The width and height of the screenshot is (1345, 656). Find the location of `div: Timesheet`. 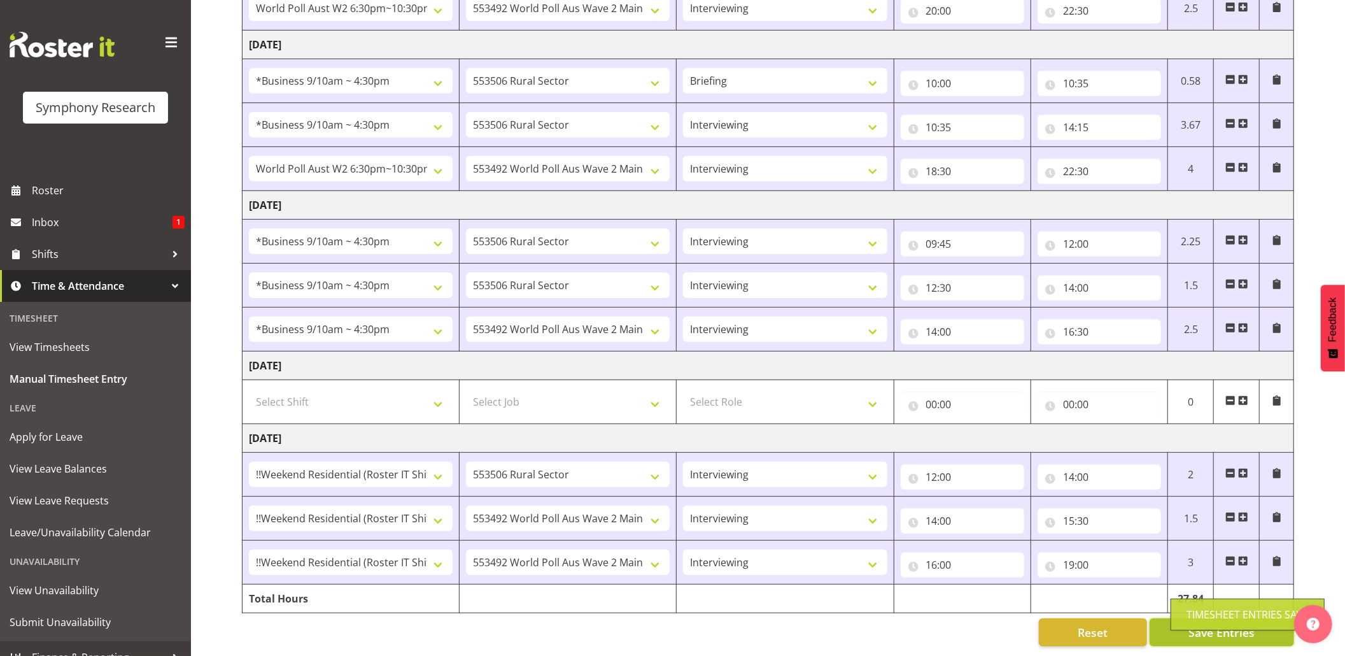

div: Timesheet is located at coordinates (96, 318).